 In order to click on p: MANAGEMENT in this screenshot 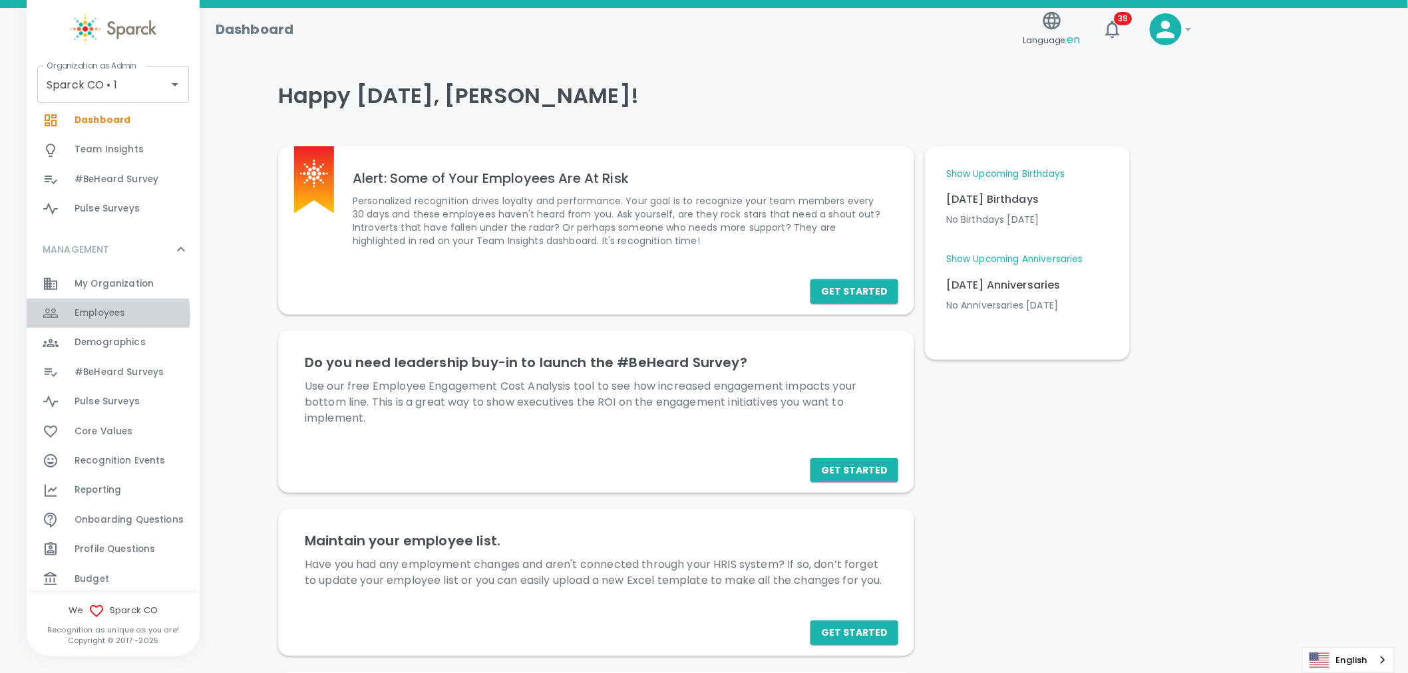, I will do `click(76, 250)`.